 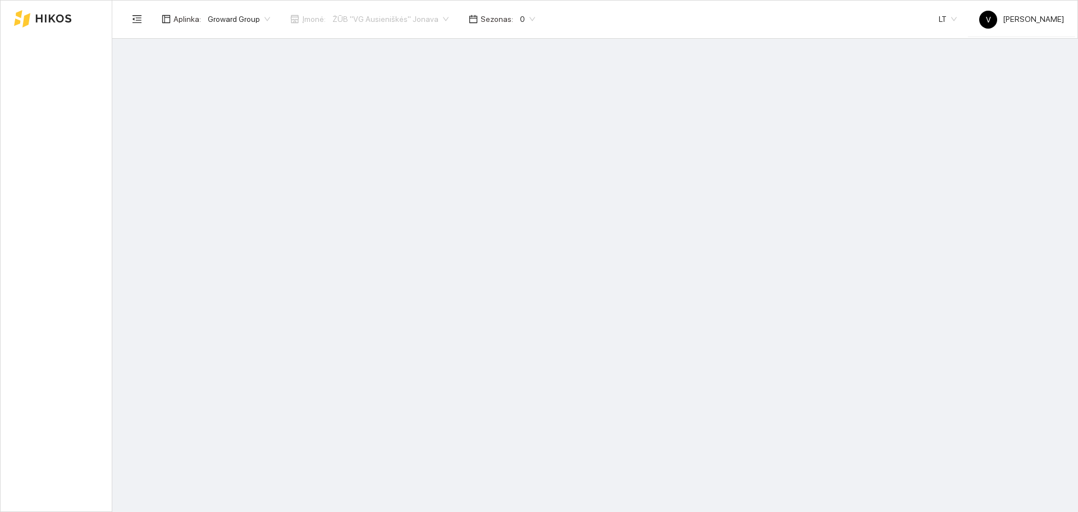 What do you see at coordinates (390, 19) in the screenshot?
I see `span: ŽŪB "VG Ausieniškės" Jonava` at bounding box center [390, 19].